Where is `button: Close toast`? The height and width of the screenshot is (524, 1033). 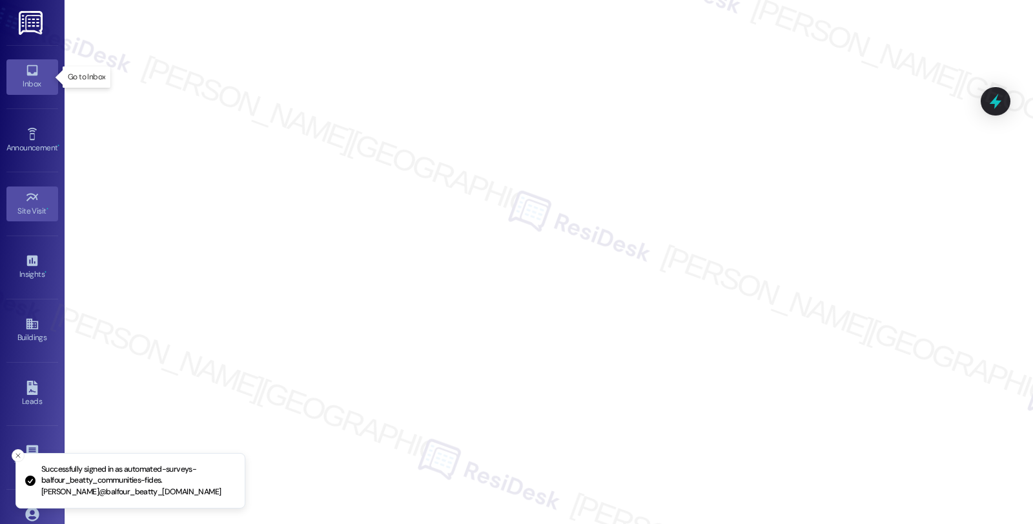 button: Close toast is located at coordinates (18, 456).